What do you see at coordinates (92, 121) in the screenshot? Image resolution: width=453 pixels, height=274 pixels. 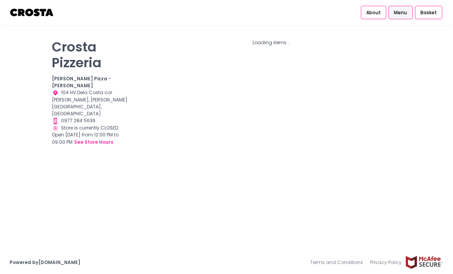 I see `div: 0977 284 5636` at bounding box center [92, 121].